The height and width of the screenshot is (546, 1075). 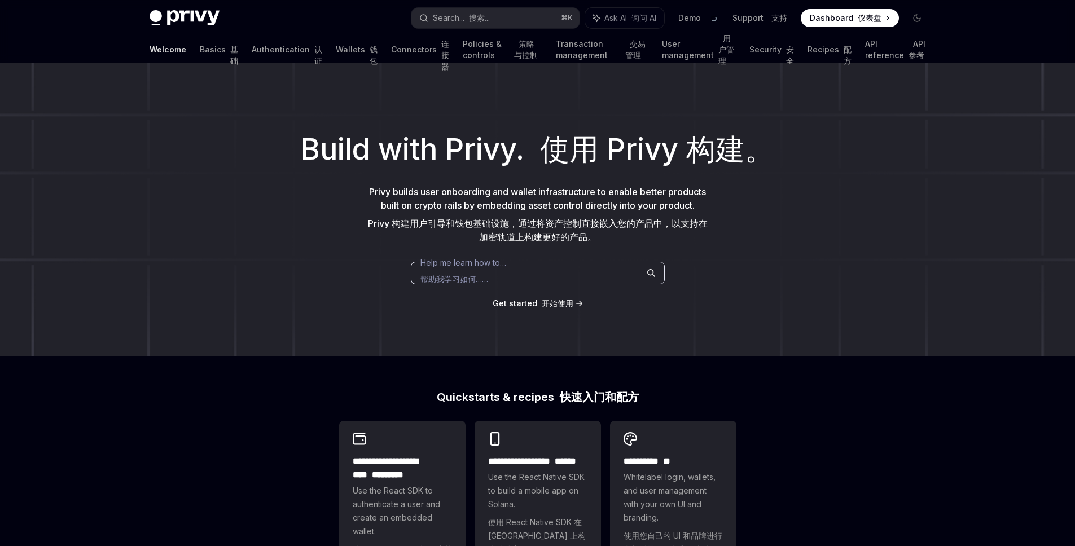 What do you see at coordinates (845, 18) in the screenshot?
I see `span: Dashboard` at bounding box center [845, 18].